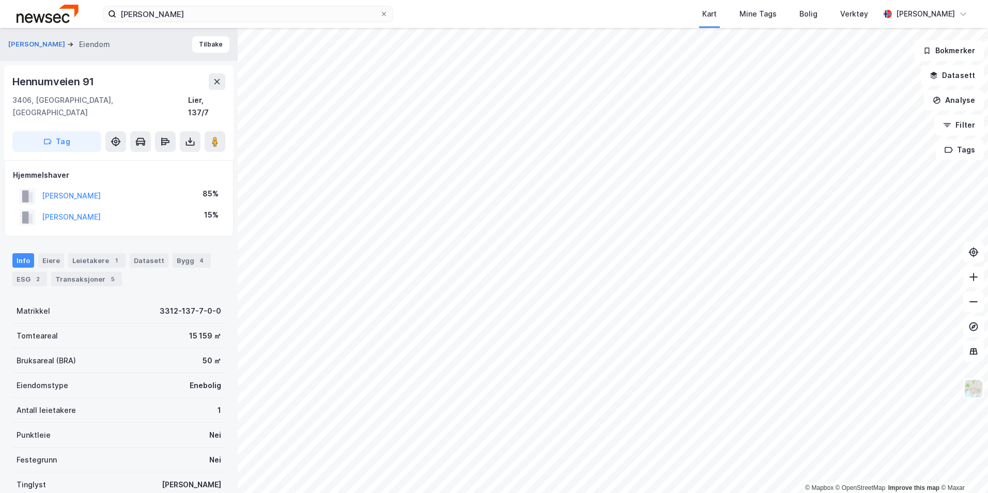 Image resolution: width=988 pixels, height=493 pixels. What do you see at coordinates (211, 44) in the screenshot?
I see `button: Tilbake` at bounding box center [211, 44].